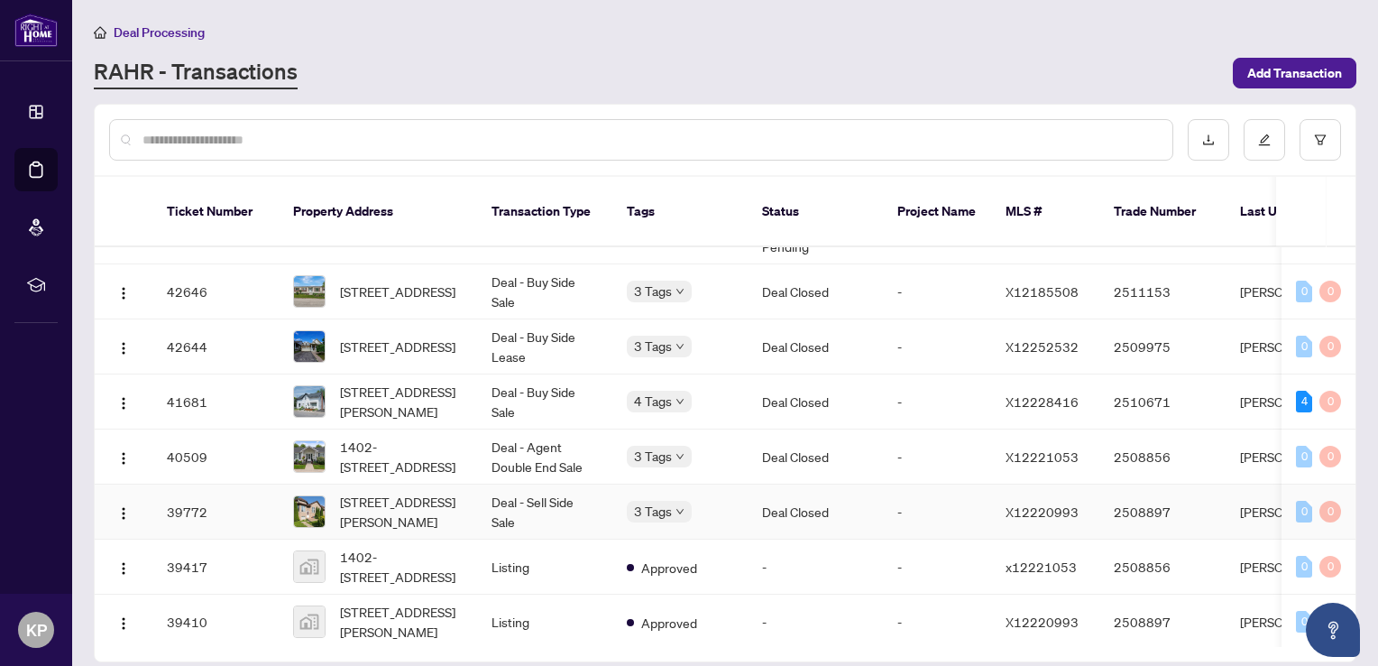  Describe the element at coordinates (216, 346) in the screenshot. I see `td: 42644` at that location.